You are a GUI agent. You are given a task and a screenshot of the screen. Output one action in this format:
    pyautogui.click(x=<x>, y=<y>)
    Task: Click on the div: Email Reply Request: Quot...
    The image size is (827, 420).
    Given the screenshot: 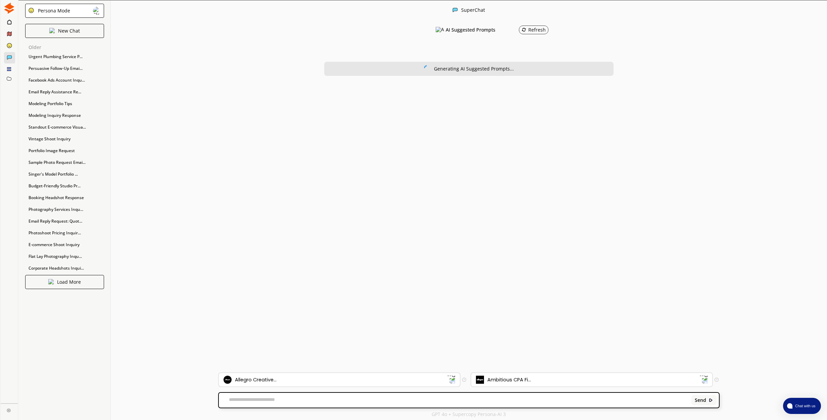 What is the action you would take?
    pyautogui.click(x=64, y=221)
    